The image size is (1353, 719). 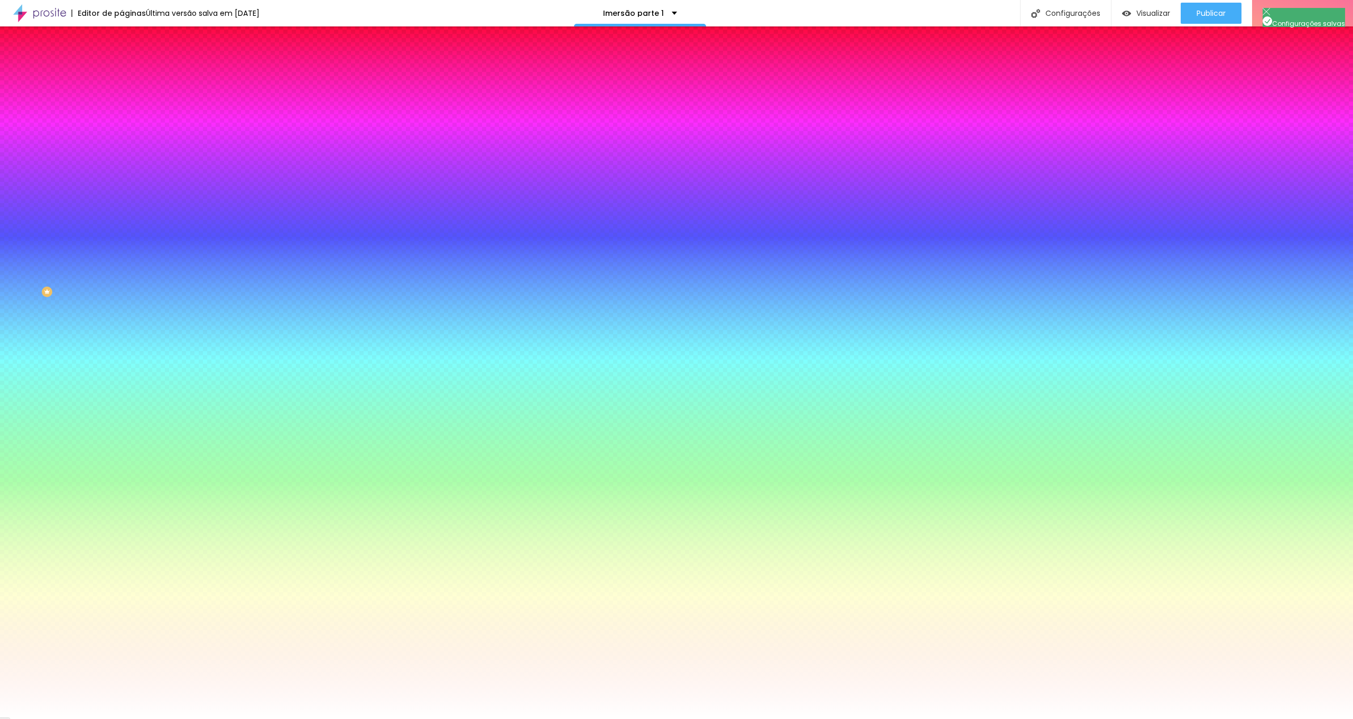 What do you see at coordinates (1146, 13) in the screenshot?
I see `button: Visualizar` at bounding box center [1146, 13].